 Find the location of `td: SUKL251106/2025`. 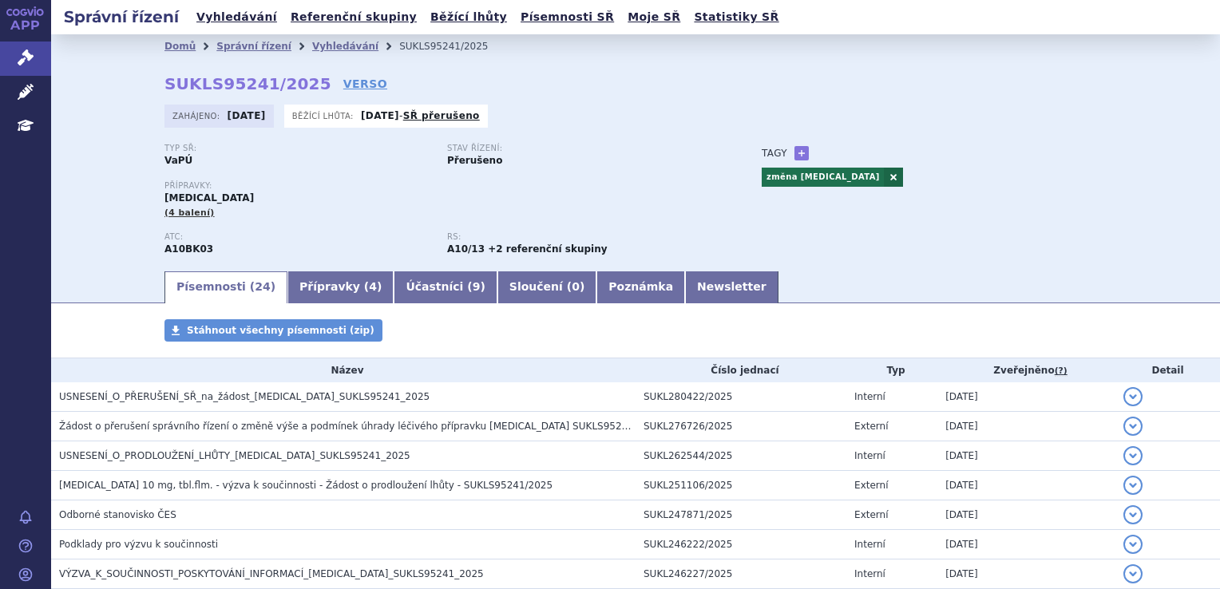

td: SUKL251106/2025 is located at coordinates (741, 485).